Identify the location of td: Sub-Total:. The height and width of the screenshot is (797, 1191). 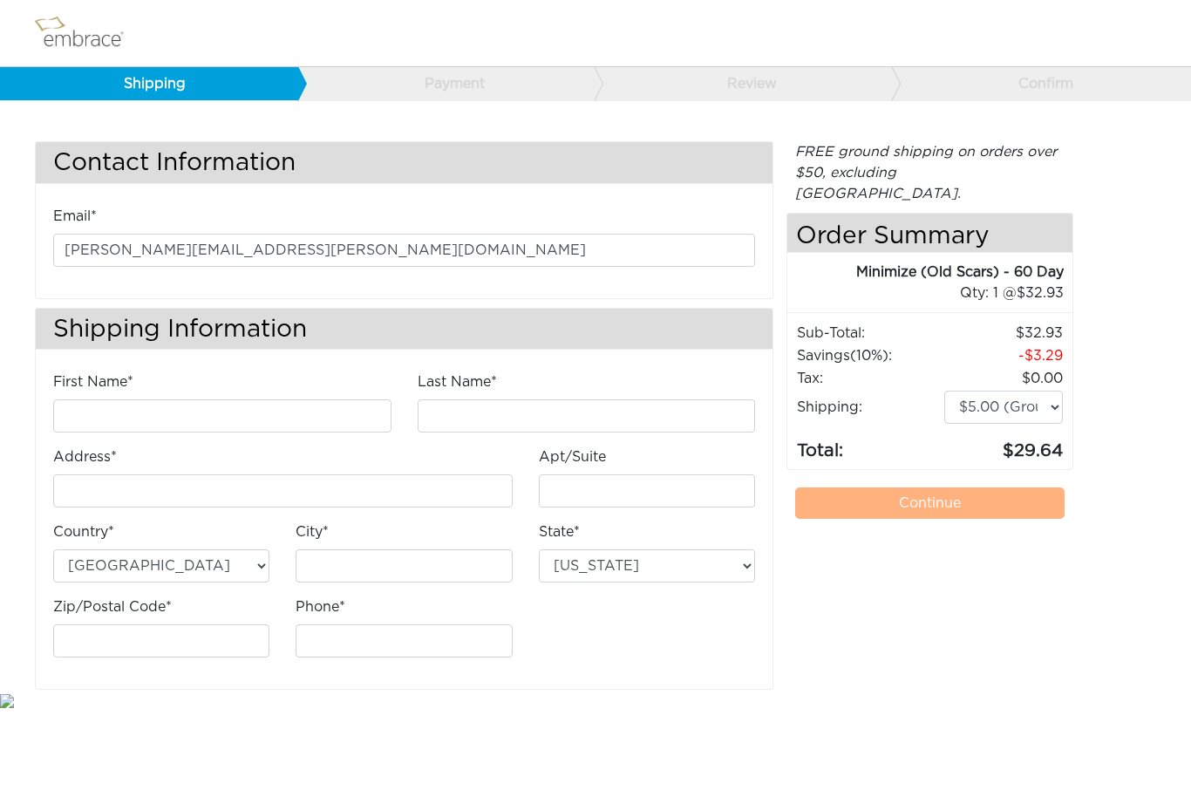
(870, 333).